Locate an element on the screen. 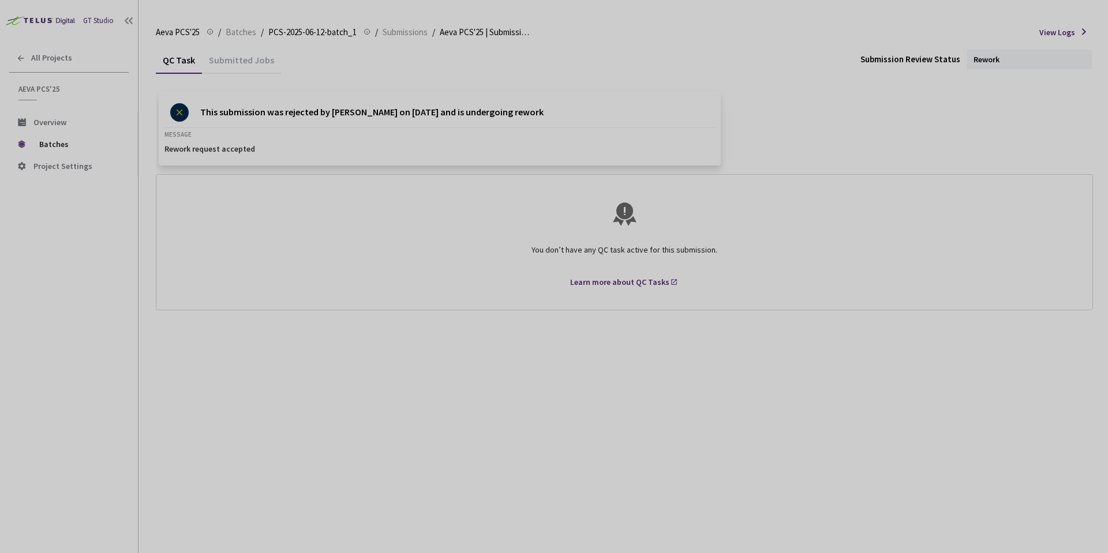 This screenshot has height=553, width=1108. span: Aeva PCS'25 | Submission 5 is located at coordinates (486, 32).